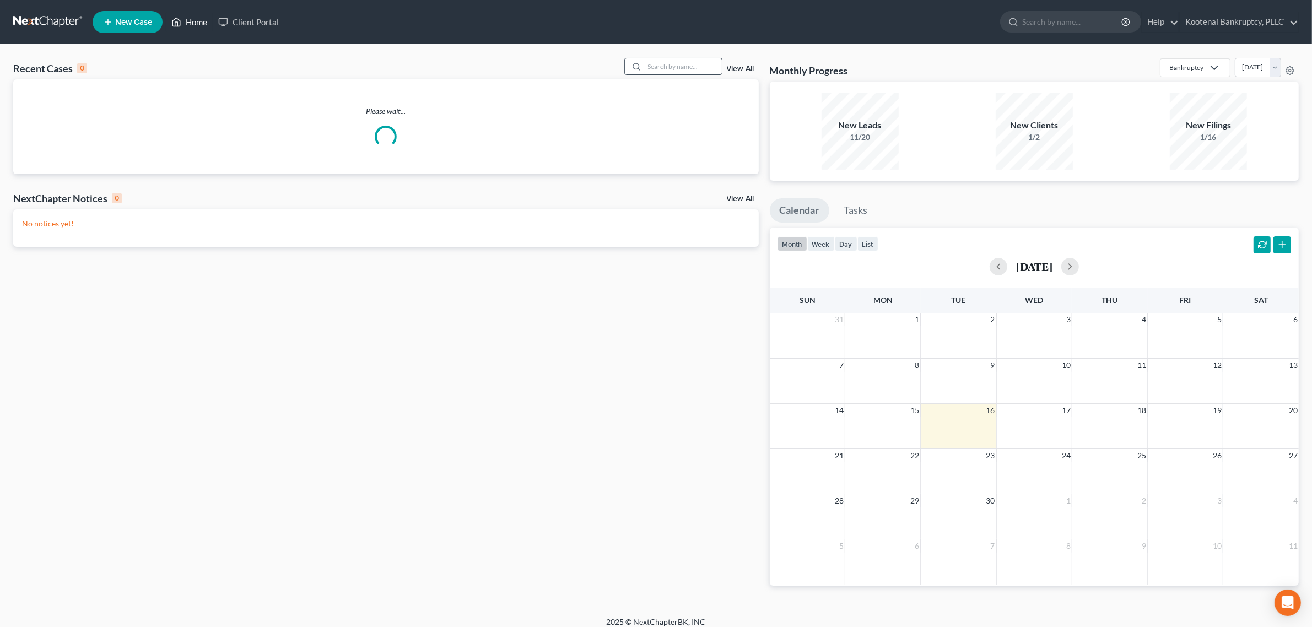 This screenshot has width=1312, height=627. Describe the element at coordinates (1109, 300) in the screenshot. I see `span: Thu` at that location.